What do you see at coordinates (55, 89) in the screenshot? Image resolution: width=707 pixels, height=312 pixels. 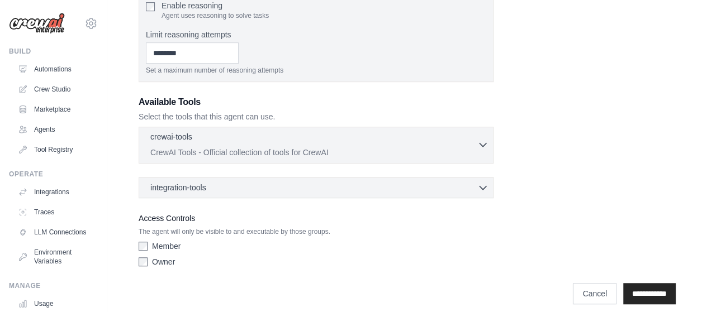 I see `a: Crew Studio` at bounding box center [55, 89].